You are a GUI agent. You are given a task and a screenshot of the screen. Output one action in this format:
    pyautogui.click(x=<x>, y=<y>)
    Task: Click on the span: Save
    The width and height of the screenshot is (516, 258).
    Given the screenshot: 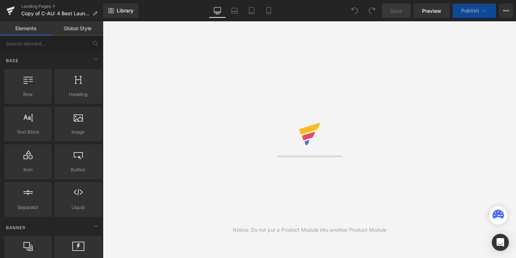 What is the action you would take?
    pyautogui.click(x=396, y=11)
    